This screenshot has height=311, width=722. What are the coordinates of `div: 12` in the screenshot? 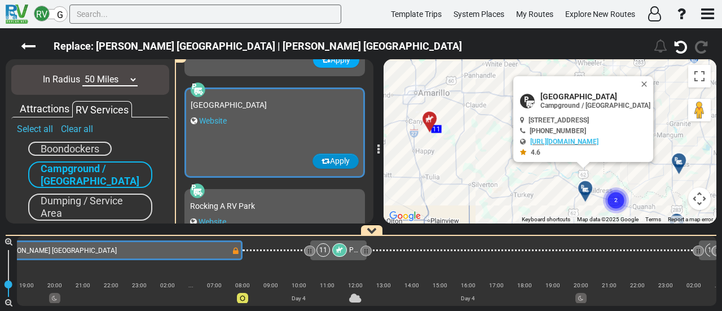 It's located at (711, 250).